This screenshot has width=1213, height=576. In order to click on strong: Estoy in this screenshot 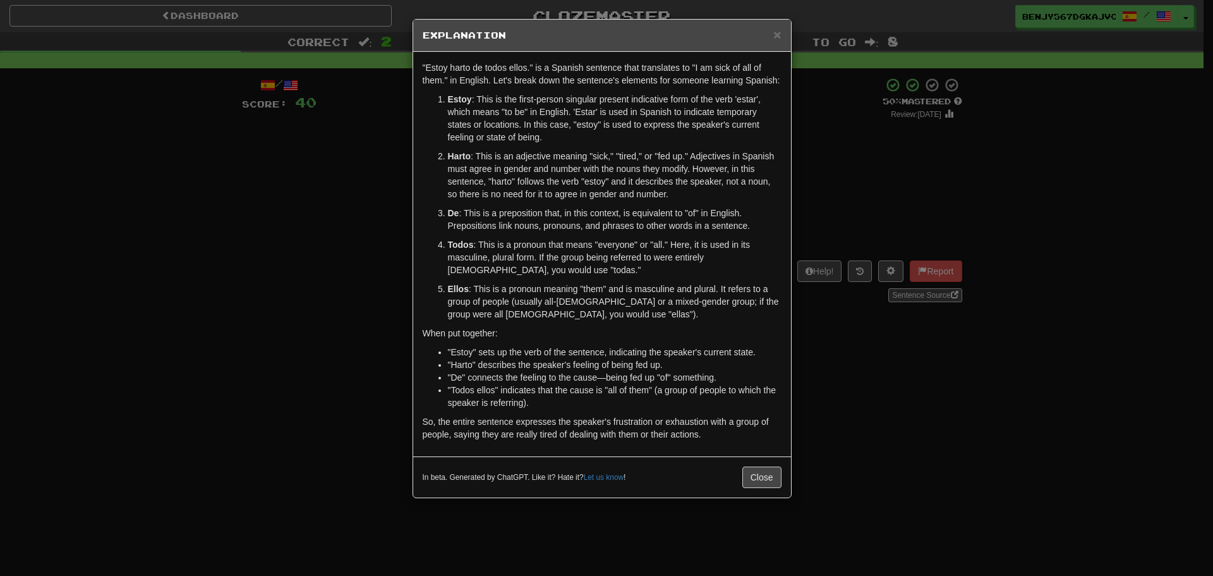, I will do `click(460, 99)`.